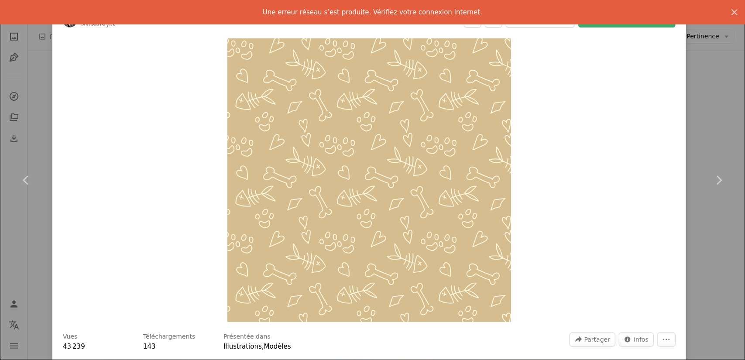 The width and height of the screenshot is (745, 360). Describe the element at coordinates (369, 180) in the screenshot. I see `img: Un motif présente des os, des poissons, des pattes et des cœurs.` at that location.